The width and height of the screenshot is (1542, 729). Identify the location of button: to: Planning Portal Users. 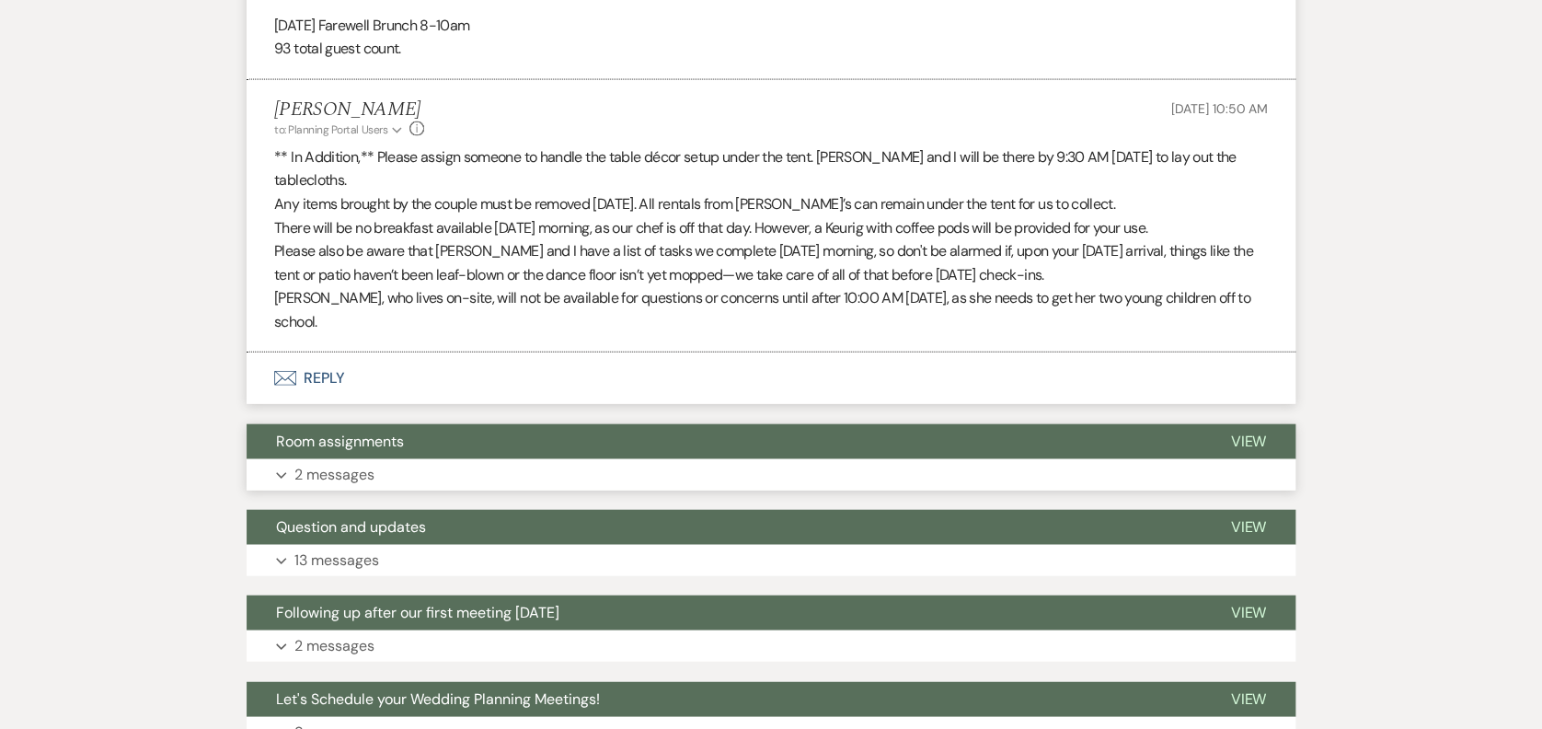
(339, 130).